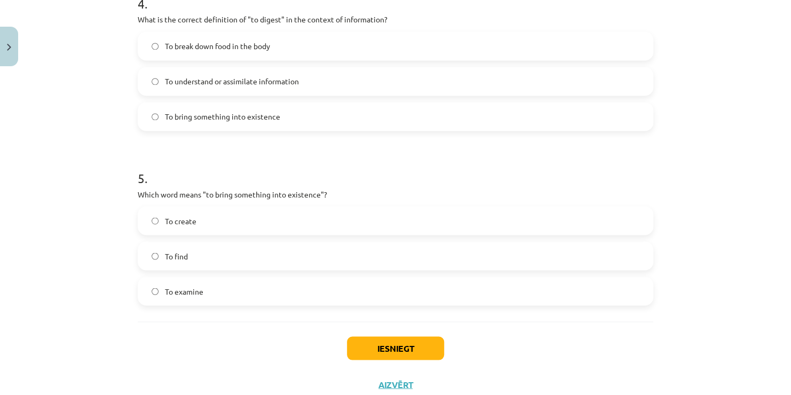 The width and height of the screenshot is (791, 395). I want to click on input: To create, so click(155, 220).